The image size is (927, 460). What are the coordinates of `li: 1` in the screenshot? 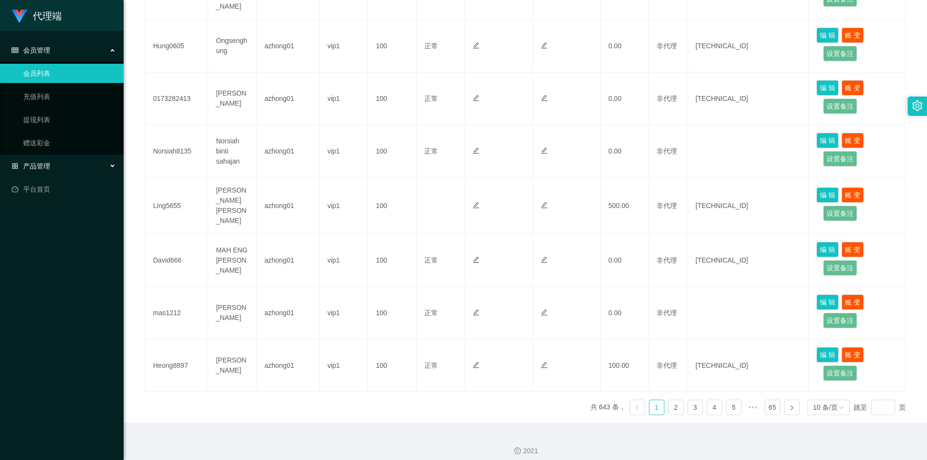 It's located at (657, 408).